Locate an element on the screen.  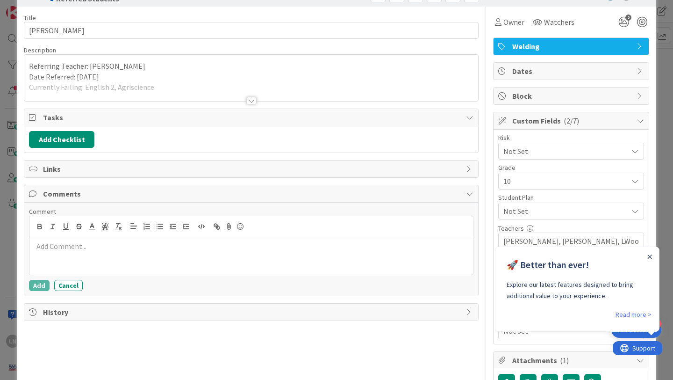
span: Dates is located at coordinates (572, 71).